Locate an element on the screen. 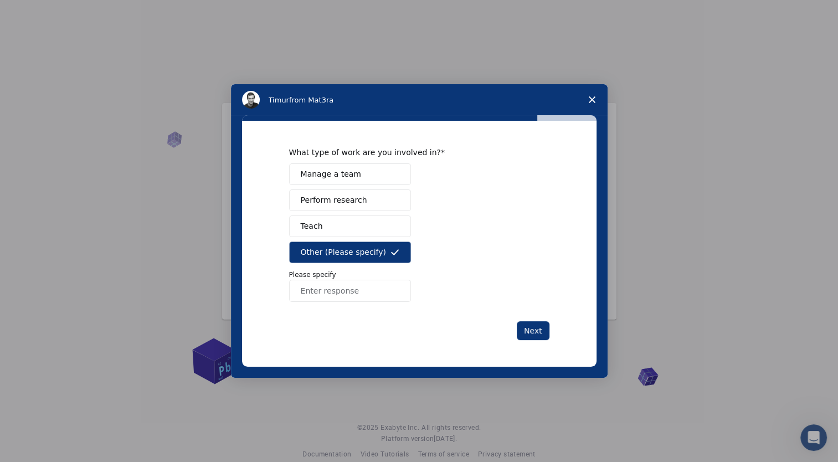 The image size is (838, 462). span: Support is located at coordinates (42, 13).